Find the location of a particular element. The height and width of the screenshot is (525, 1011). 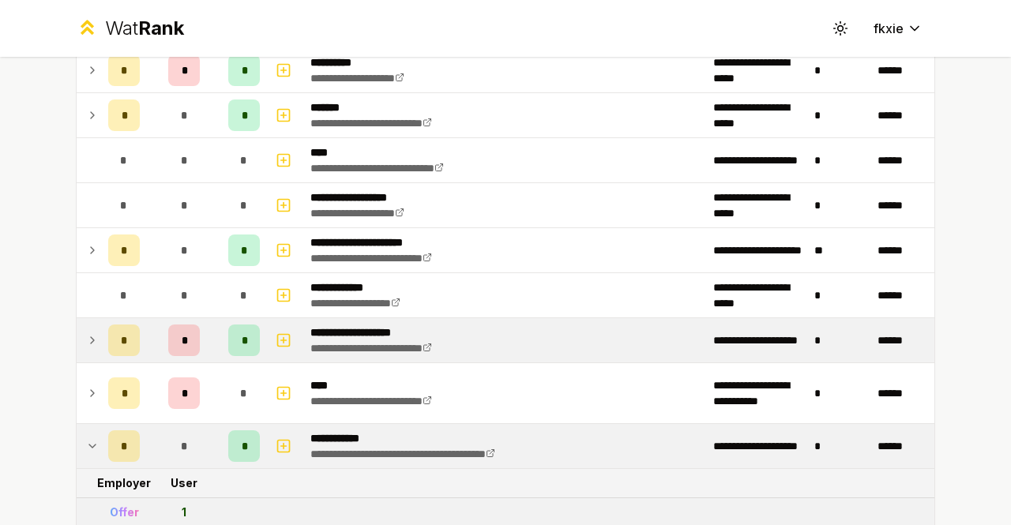

span: Rank is located at coordinates (161, 28).